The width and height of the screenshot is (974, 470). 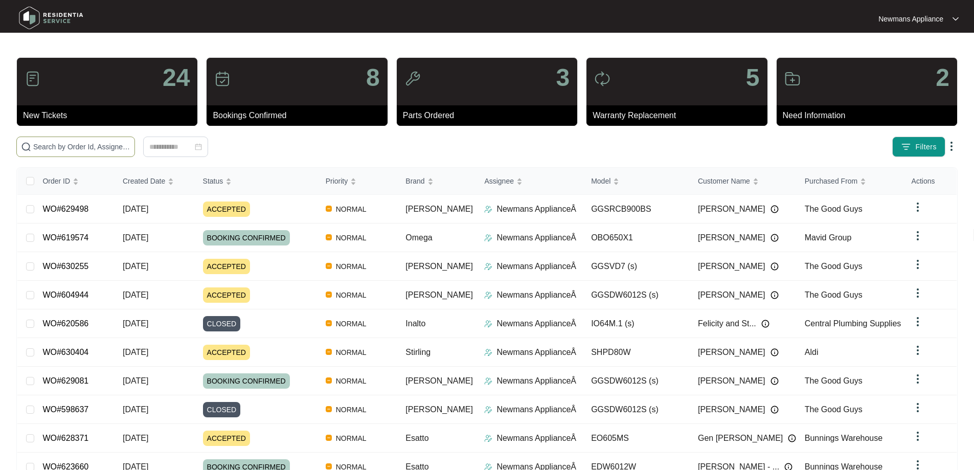 What do you see at coordinates (743, 181) in the screenshot?
I see `th: Customer Name` at bounding box center [743, 181].